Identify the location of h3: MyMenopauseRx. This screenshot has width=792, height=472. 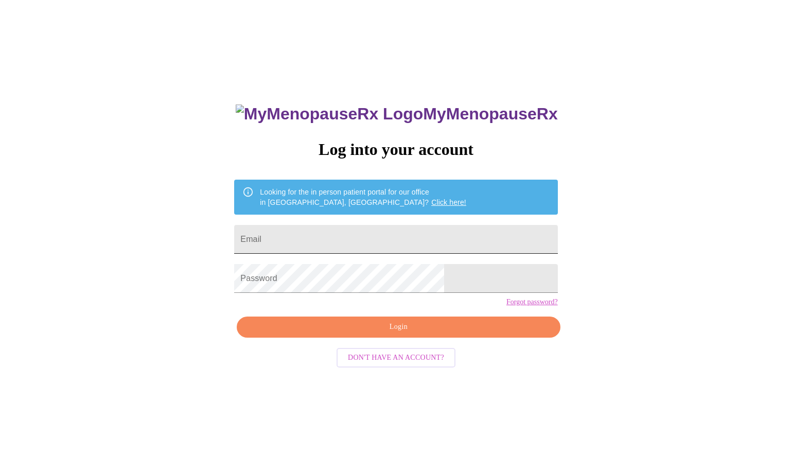
(397, 114).